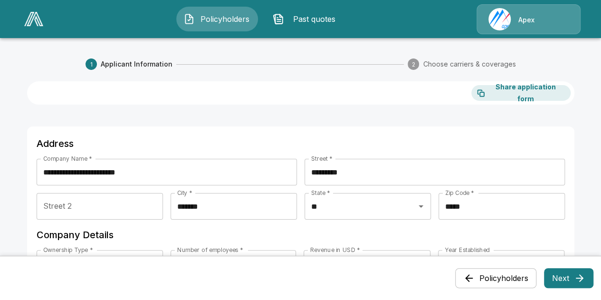 This screenshot has height=300, width=601. Describe the element at coordinates (306, 19) in the screenshot. I see `a: Past quotes IconPast quotes` at that location.